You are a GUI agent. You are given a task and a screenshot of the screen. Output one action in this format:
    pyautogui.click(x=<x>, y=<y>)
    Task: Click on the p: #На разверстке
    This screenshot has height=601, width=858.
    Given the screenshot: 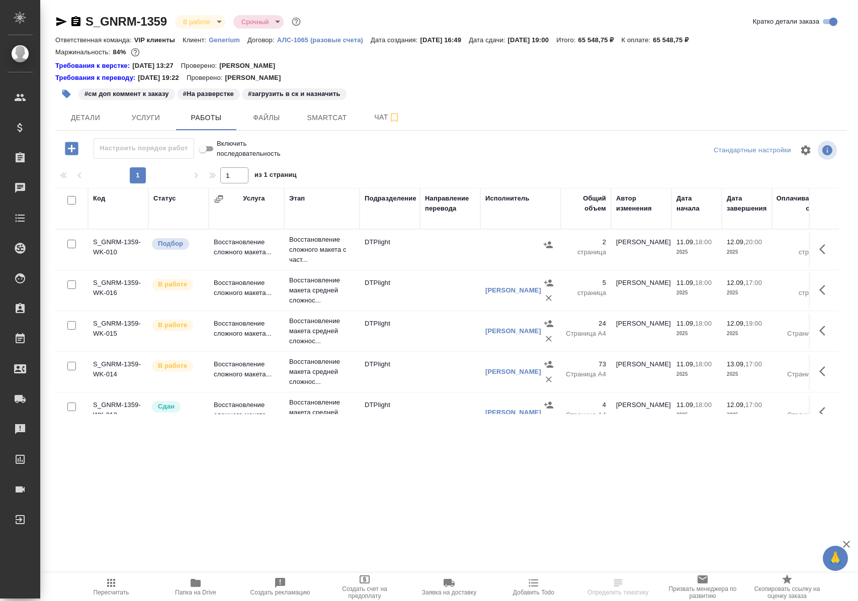 What is the action you would take?
    pyautogui.click(x=208, y=94)
    